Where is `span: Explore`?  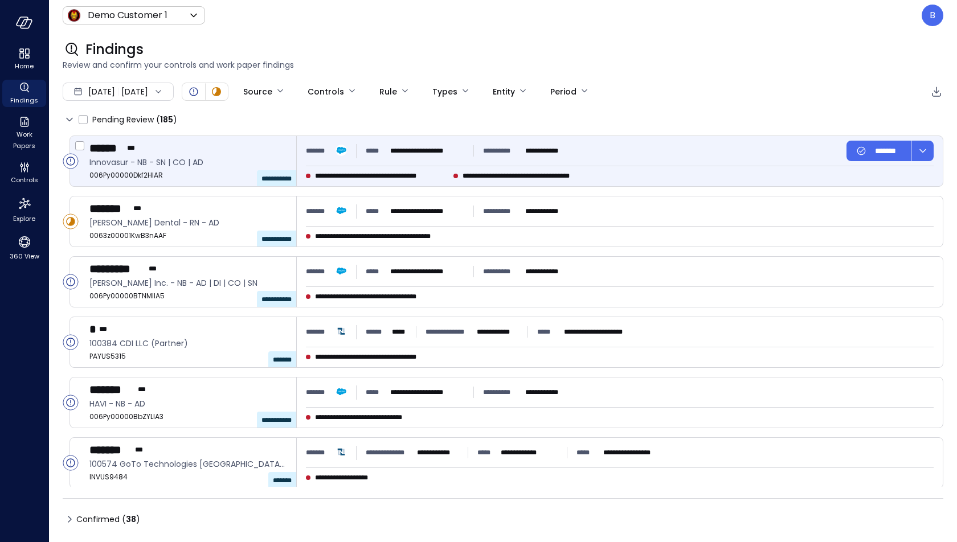
span: Explore is located at coordinates (24, 219).